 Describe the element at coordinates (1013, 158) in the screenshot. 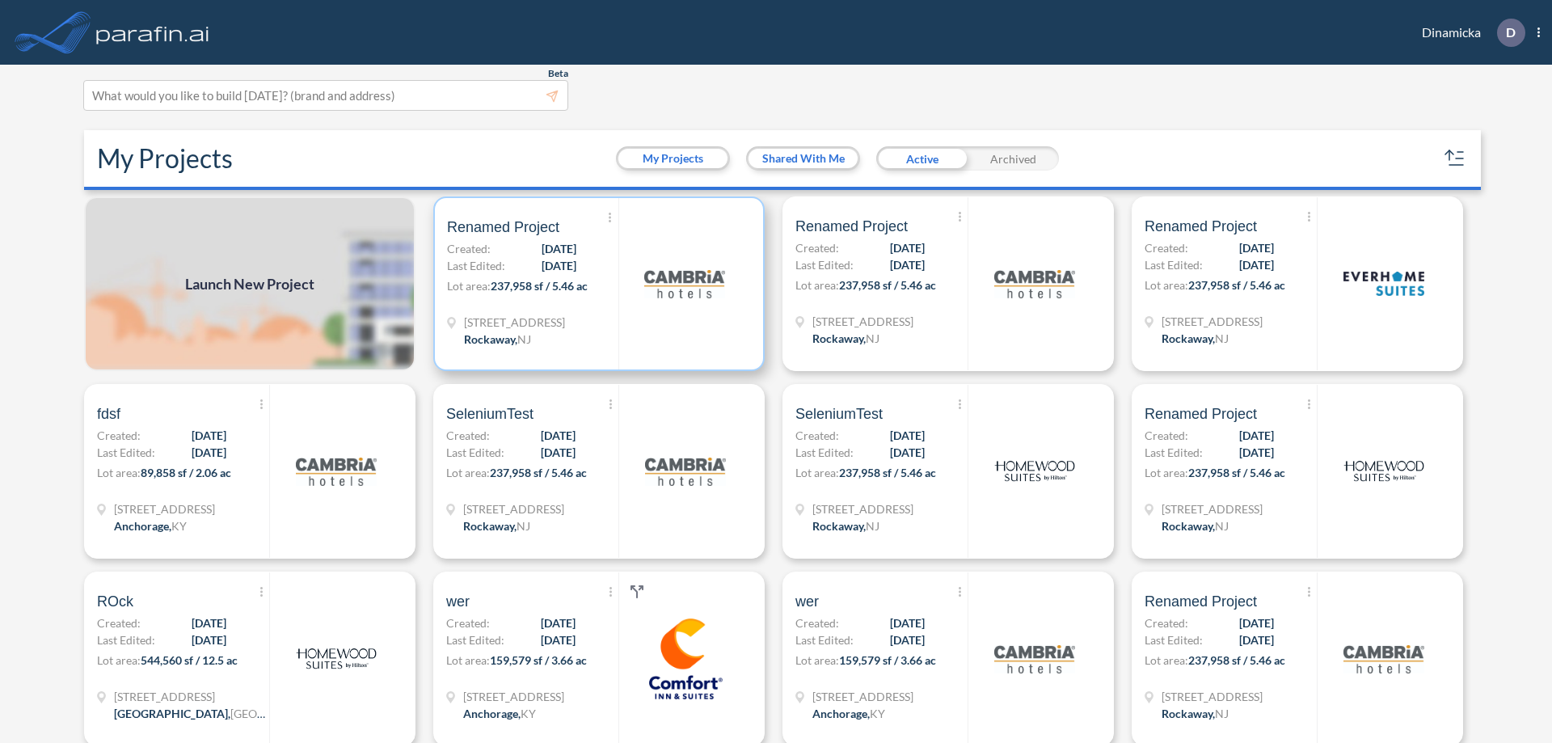

I see `div: Archived` at that location.